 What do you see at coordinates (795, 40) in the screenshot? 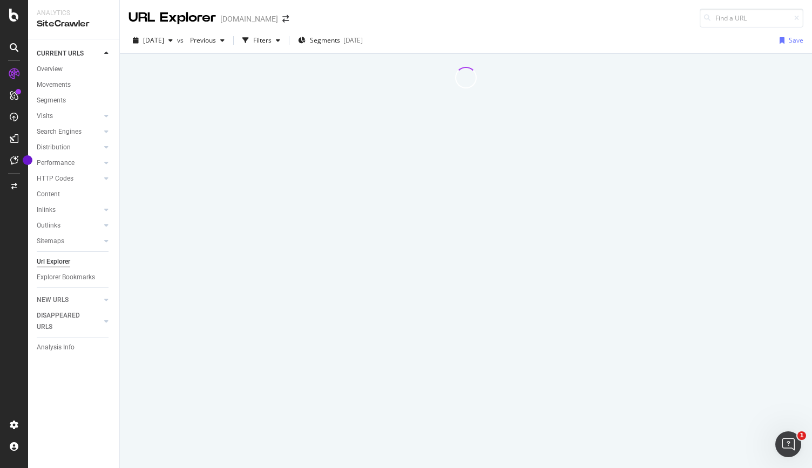
I see `div: Save` at bounding box center [795, 40].